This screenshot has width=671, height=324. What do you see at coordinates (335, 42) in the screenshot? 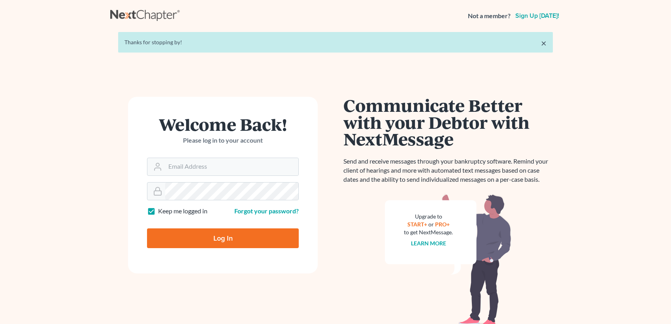
I see `div: Thanks for stopping by!` at bounding box center [335, 42].